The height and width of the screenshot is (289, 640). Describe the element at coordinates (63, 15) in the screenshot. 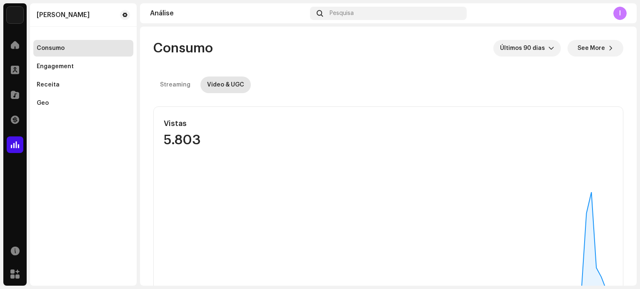

I see `div: Ivan Silva` at that location.